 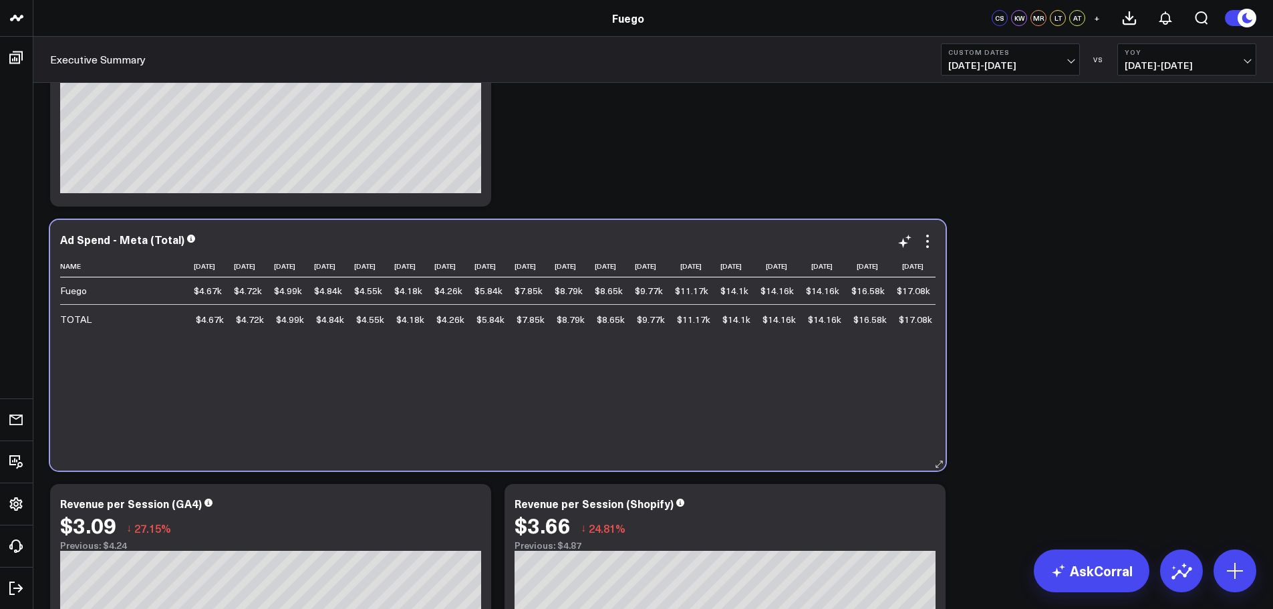 What do you see at coordinates (1000, 18) in the screenshot?
I see `div: CS` at bounding box center [1000, 18].